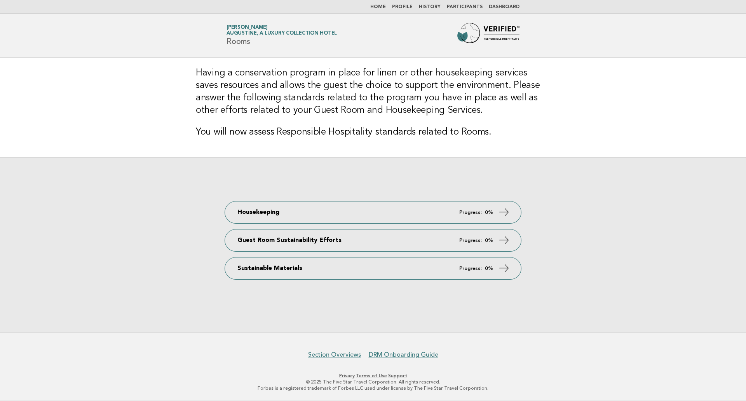  What do you see at coordinates (347, 375) in the screenshot?
I see `a: Privacy` at bounding box center [347, 375].